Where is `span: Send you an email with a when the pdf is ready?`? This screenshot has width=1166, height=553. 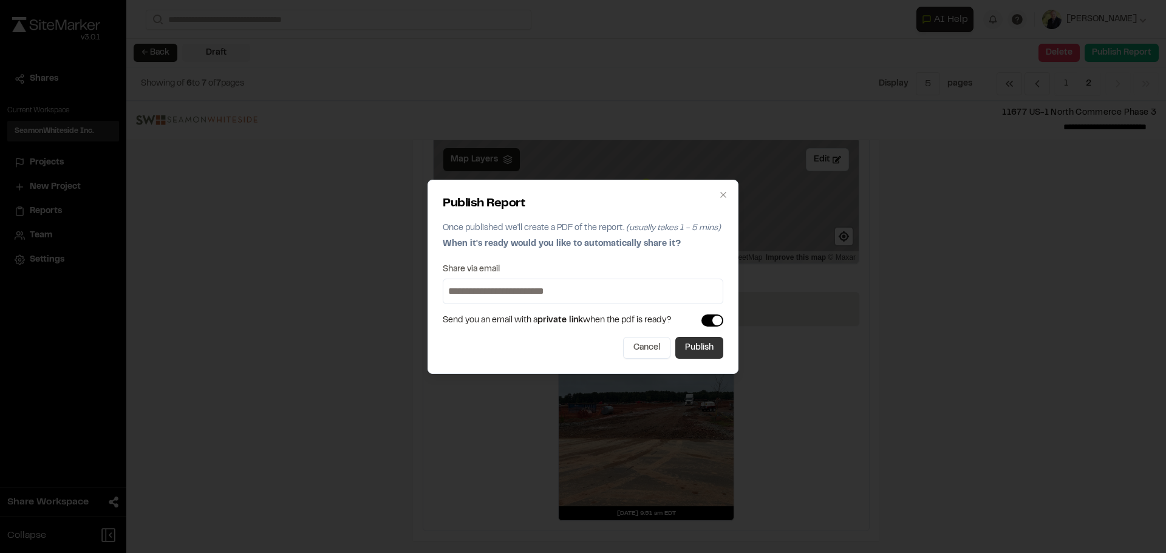 span: Send you an email with a when the pdf is ready? is located at coordinates (557, 321).